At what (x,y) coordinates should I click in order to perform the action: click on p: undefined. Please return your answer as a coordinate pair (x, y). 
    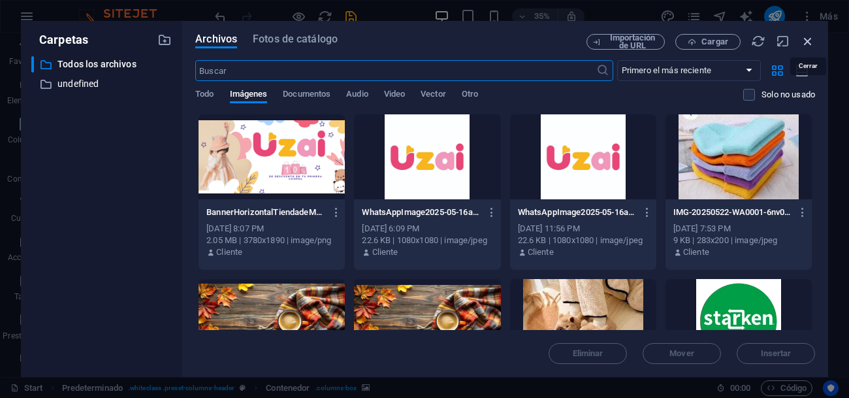
    Looking at the image, I should click on (103, 84).